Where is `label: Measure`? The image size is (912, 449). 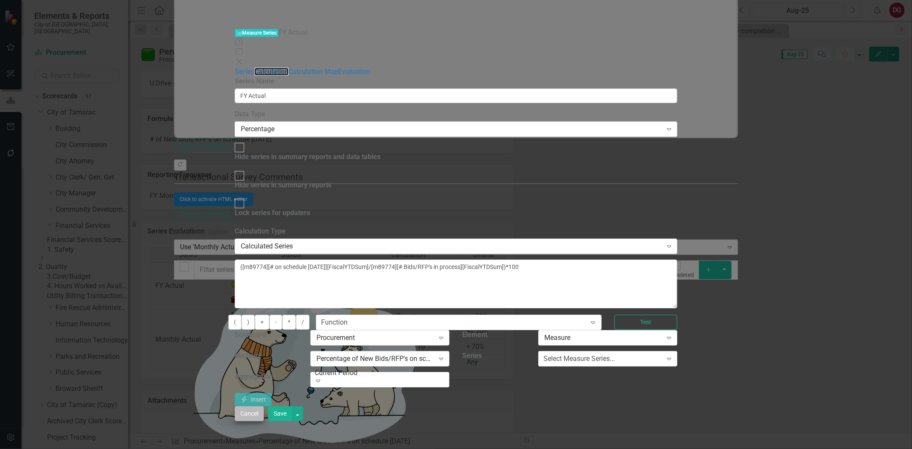 label: Measure is located at coordinates (248, 356).